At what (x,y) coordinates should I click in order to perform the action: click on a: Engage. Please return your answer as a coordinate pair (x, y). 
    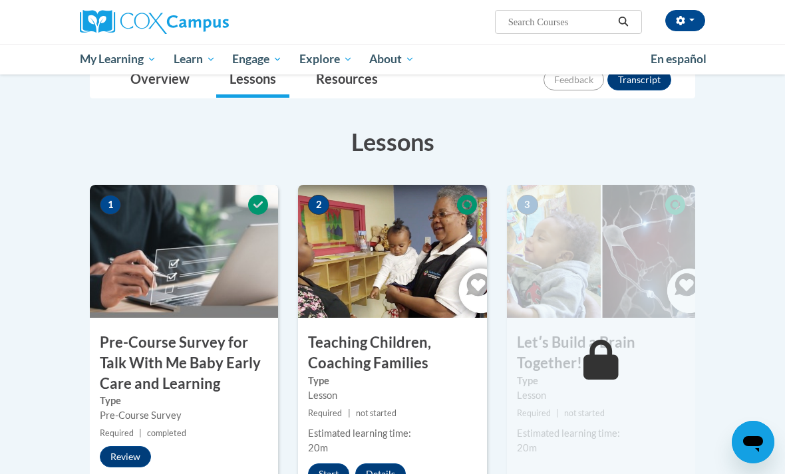
    Looking at the image, I should click on (257, 59).